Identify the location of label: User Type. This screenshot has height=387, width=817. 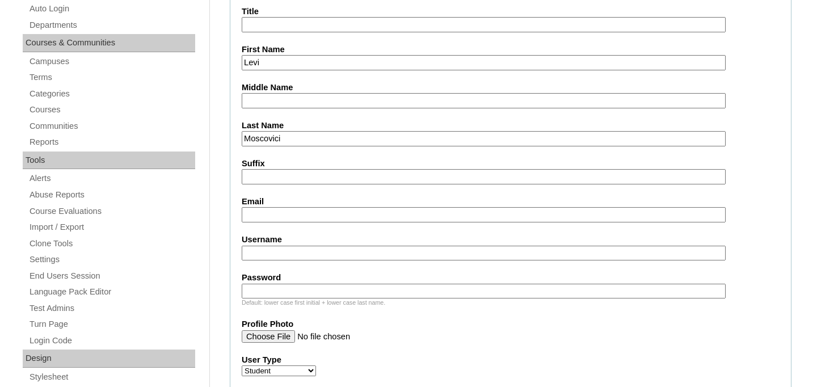
(511, 360).